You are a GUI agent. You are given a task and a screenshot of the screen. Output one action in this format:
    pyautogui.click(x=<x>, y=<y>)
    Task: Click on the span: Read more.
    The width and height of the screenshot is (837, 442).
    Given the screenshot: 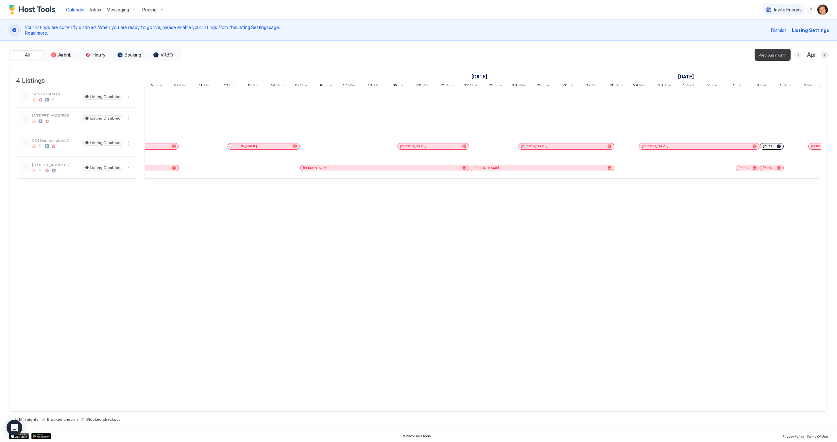 What is the action you would take?
    pyautogui.click(x=36, y=33)
    